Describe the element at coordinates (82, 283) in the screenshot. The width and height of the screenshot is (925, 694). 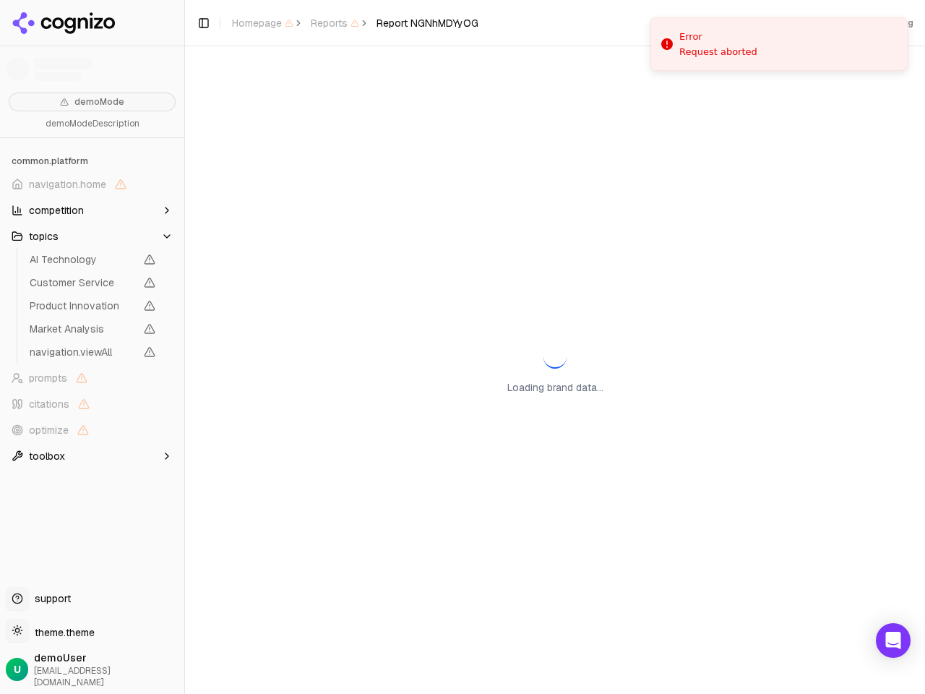
I see `span: Customer Service` at that location.